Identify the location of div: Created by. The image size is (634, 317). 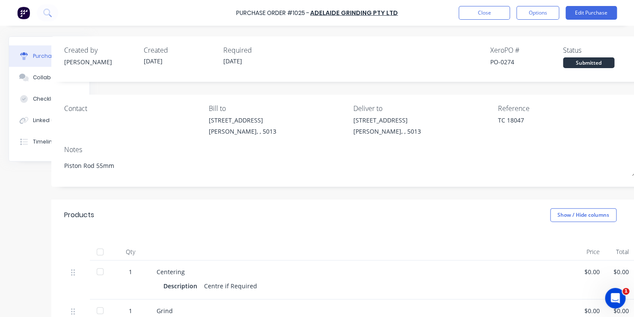
(101, 50).